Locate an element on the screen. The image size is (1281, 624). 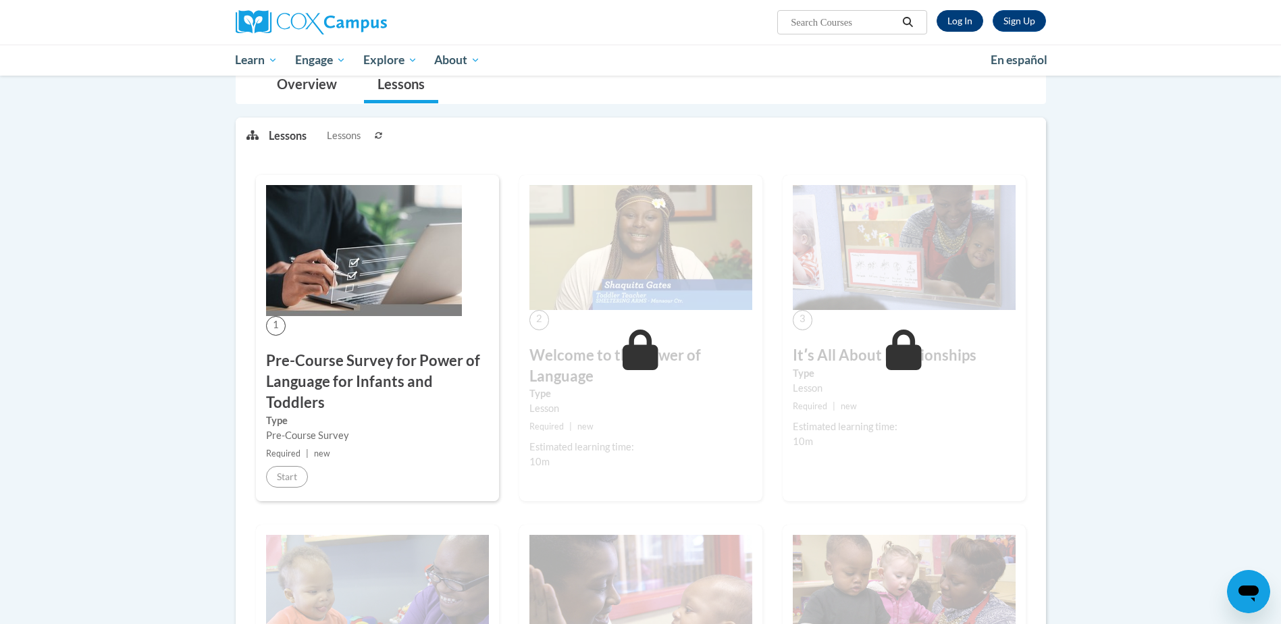
h3: Itʹs All About Relationships is located at coordinates (904, 355).